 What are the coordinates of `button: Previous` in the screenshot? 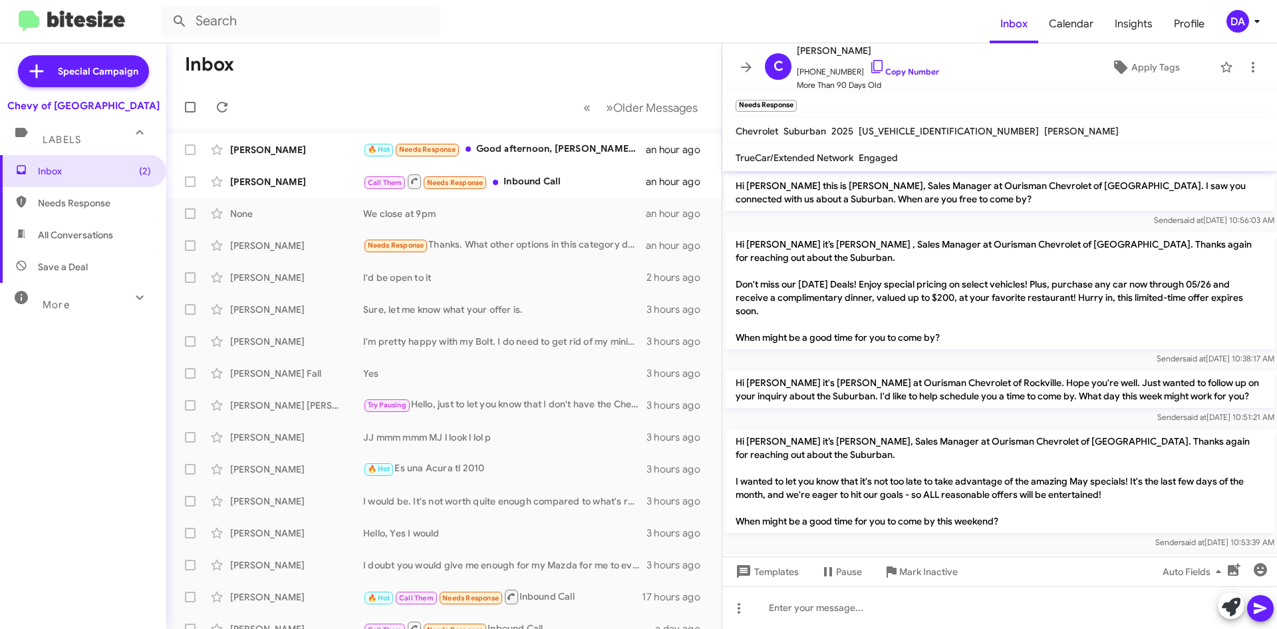 It's located at (587, 107).